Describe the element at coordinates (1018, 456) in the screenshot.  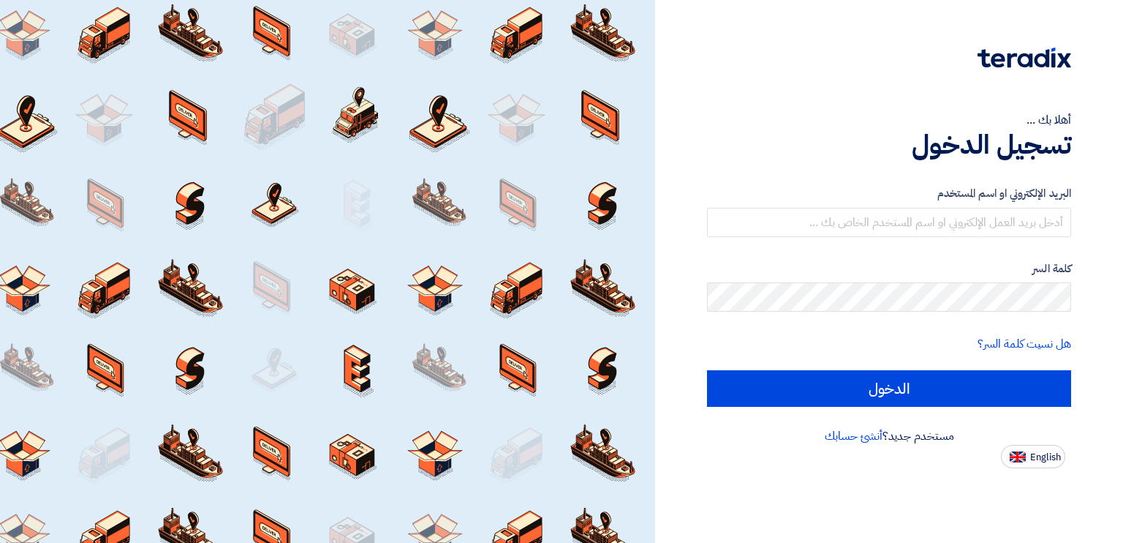
I see `img: en-US.png` at that location.